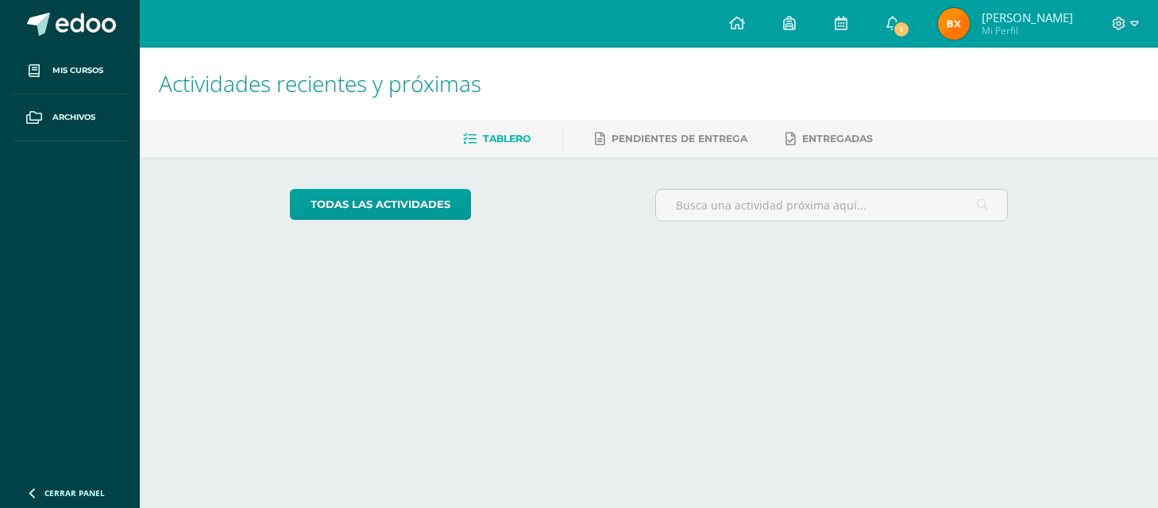  What do you see at coordinates (320, 83) in the screenshot?
I see `span: Actividades recientes y próximas` at bounding box center [320, 83].